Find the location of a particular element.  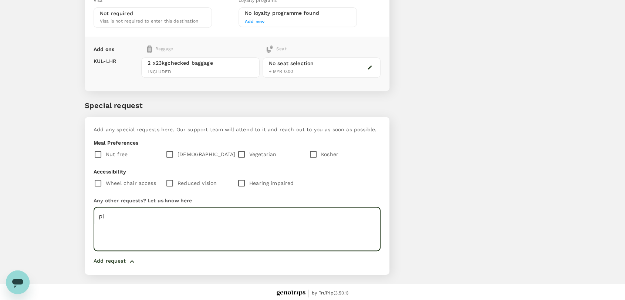

p: Vegetarian is located at coordinates (263, 154).